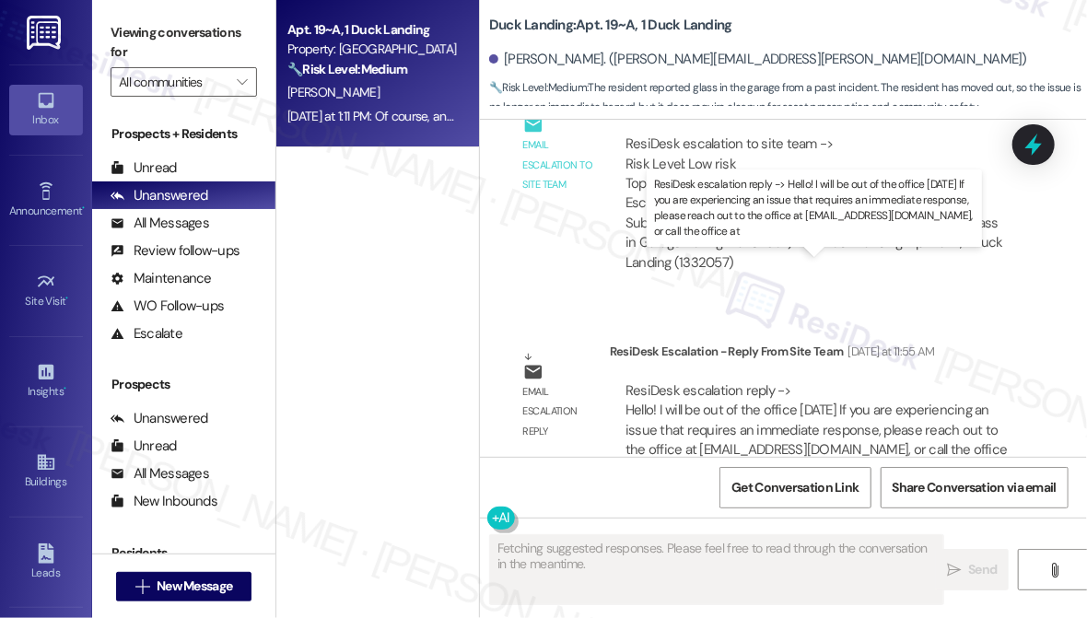  I want to click on div: ResiDesk escalation to site team -> Risk Level: Low risk Topics: Glass in Garage During Move-Out ..., so click(818, 174).